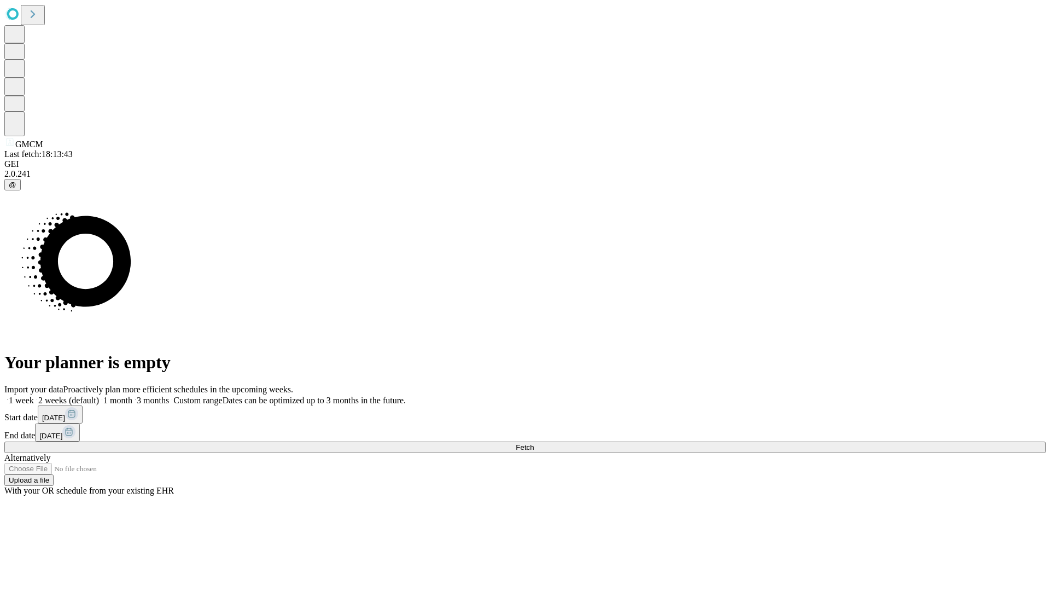 The height and width of the screenshot is (591, 1050). What do you see at coordinates (525, 362) in the screenshot?
I see `h1: Your planner is empty` at bounding box center [525, 362].